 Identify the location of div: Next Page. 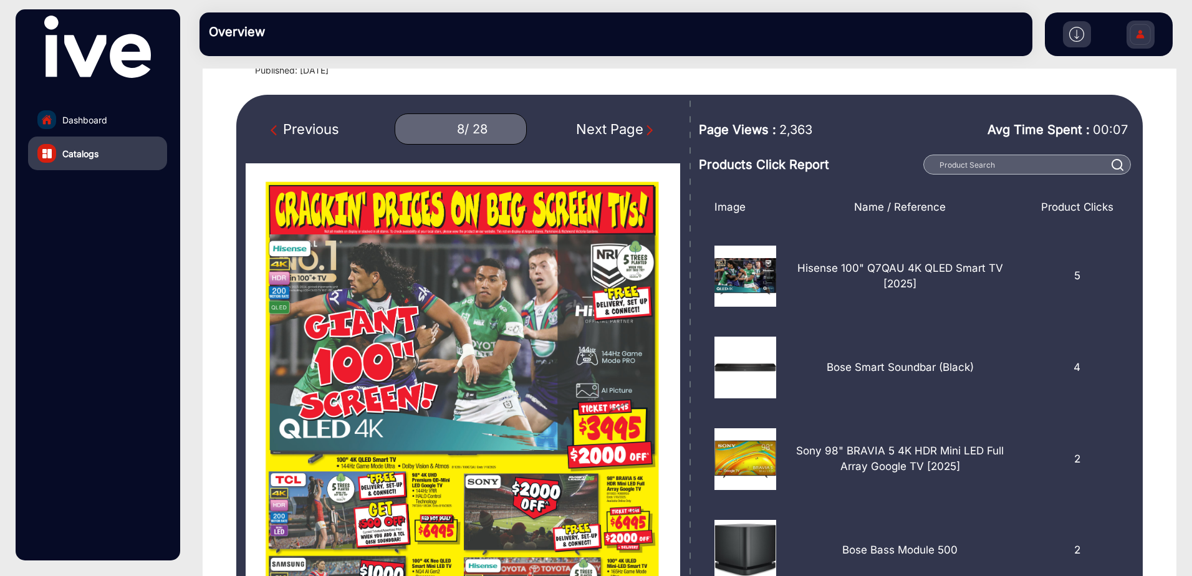
(616, 129).